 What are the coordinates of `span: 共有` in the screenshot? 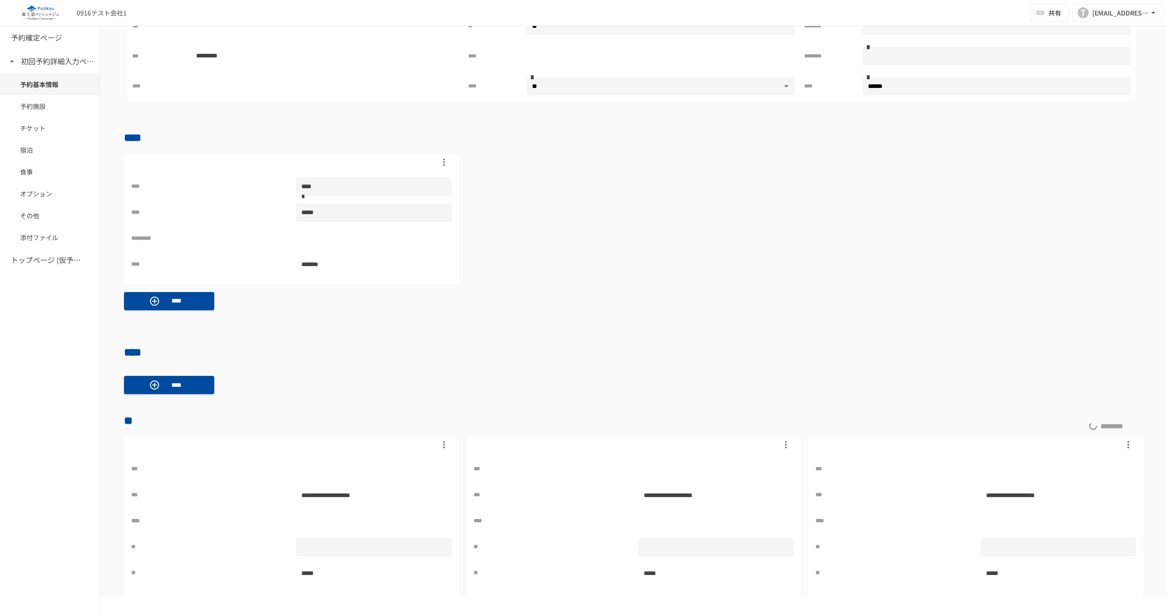 It's located at (1055, 13).